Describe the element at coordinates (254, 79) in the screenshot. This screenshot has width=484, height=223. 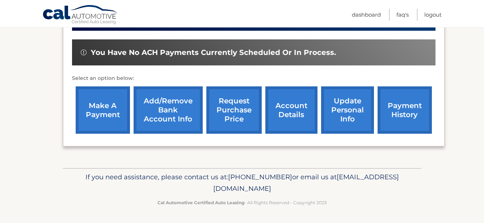
I see `p: Select an option below:` at that location.